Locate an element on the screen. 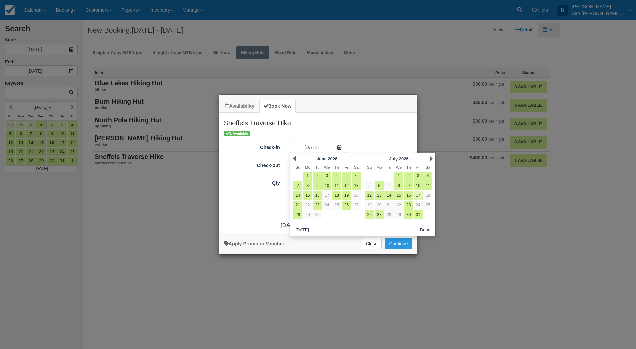  div: Item Modal is located at coordinates (318, 171).